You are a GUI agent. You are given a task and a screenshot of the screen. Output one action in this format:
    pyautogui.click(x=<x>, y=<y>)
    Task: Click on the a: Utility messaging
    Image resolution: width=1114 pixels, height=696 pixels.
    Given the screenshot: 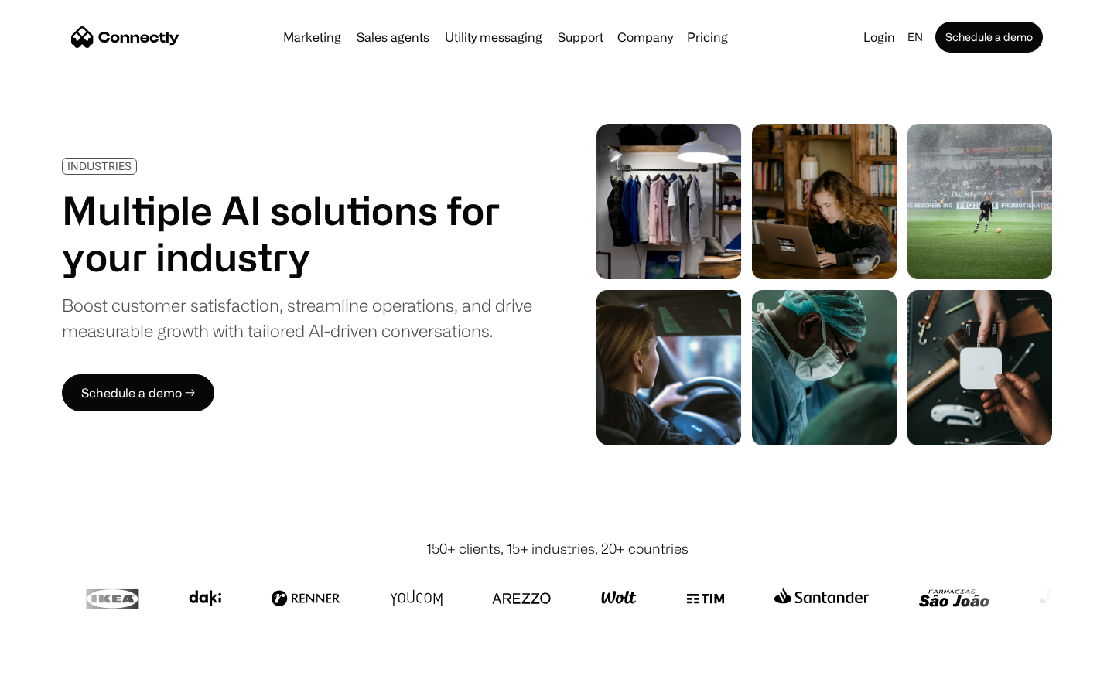 What is the action you would take?
    pyautogui.click(x=494, y=37)
    